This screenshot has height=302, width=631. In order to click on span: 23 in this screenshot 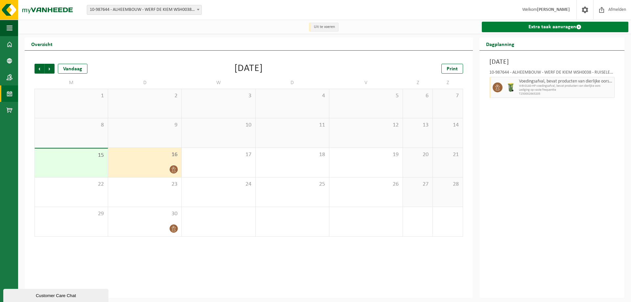, I will do `click(145, 185)`.